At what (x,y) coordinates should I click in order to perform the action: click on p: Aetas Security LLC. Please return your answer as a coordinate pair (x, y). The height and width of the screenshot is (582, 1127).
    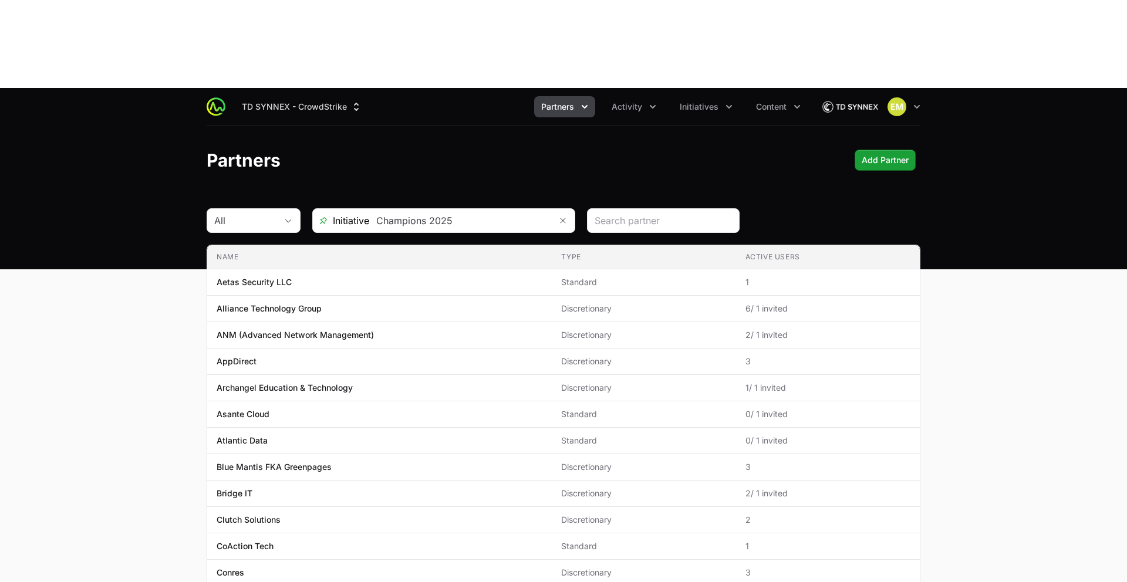
    Looking at the image, I should click on (254, 282).